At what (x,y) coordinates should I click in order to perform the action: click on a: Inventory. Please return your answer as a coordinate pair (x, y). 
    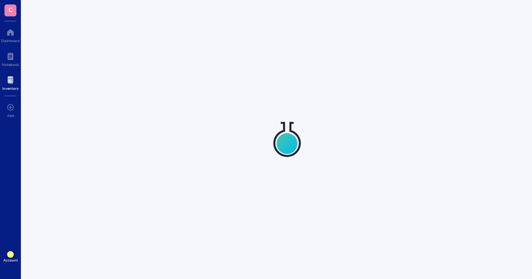
    Looking at the image, I should click on (10, 82).